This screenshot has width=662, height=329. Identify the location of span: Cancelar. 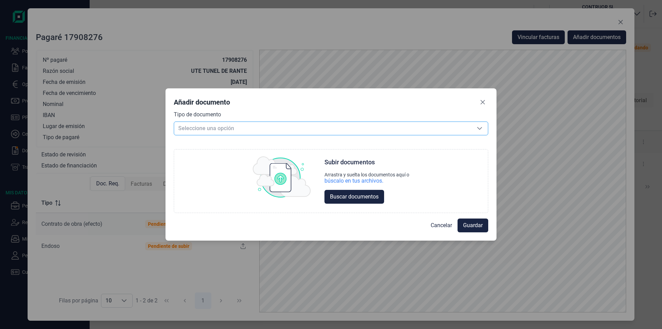
(441, 225).